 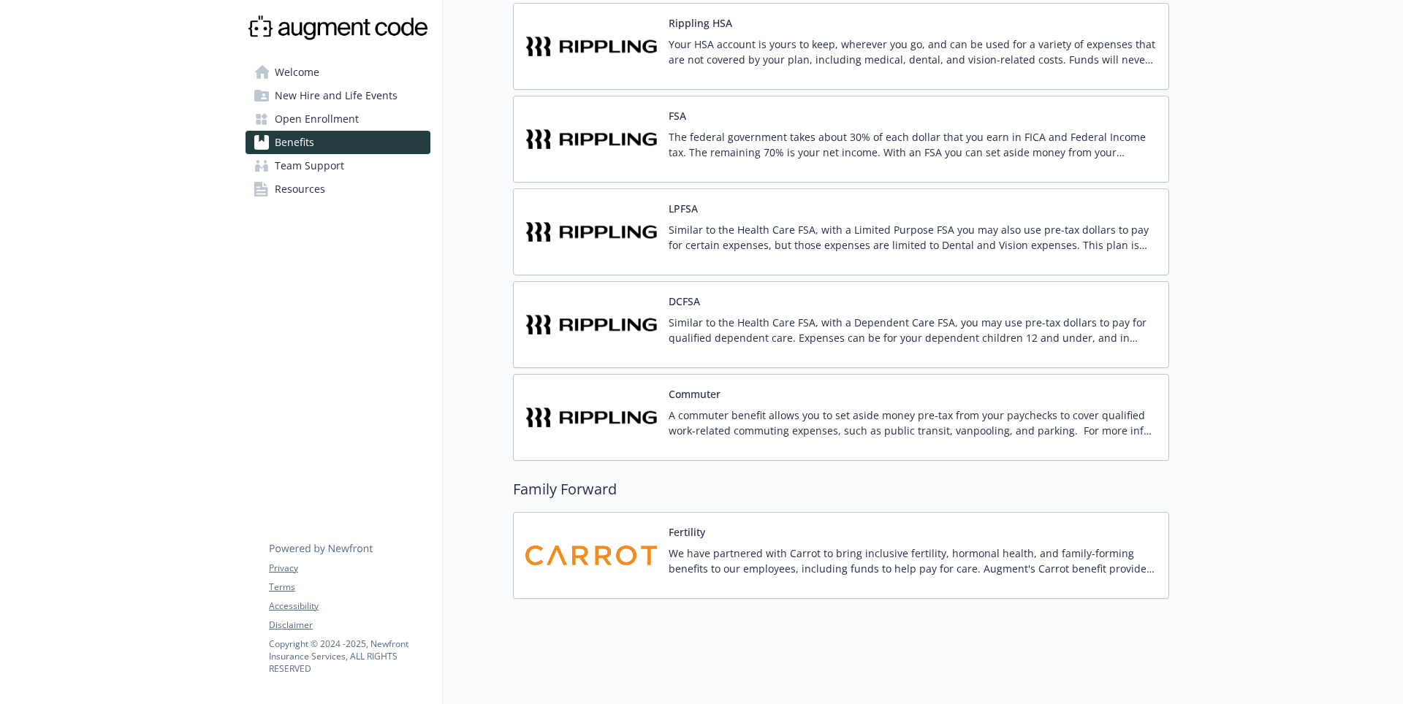 I want to click on p: The federal government takes about 30% of each dollar that you earn in FICA and Federal Income ta..., so click(x=913, y=145).